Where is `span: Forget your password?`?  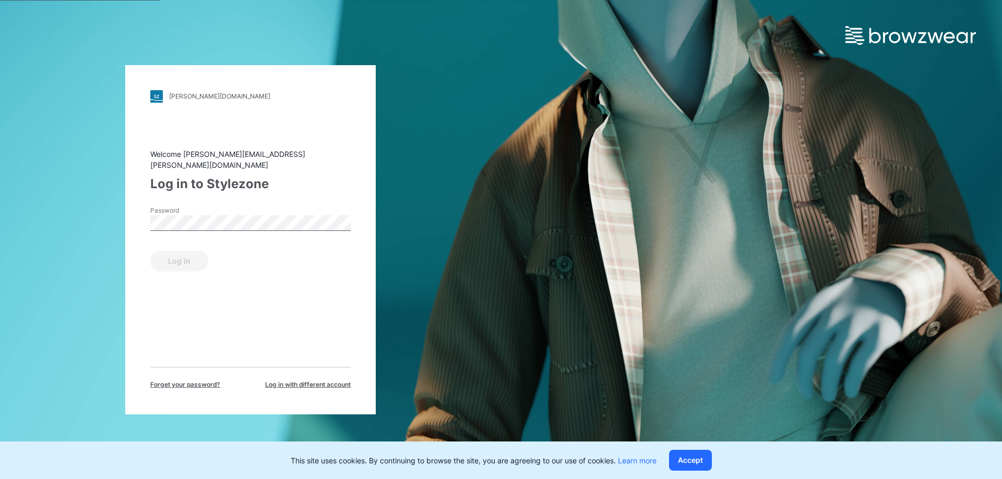
span: Forget your password? is located at coordinates (185, 385).